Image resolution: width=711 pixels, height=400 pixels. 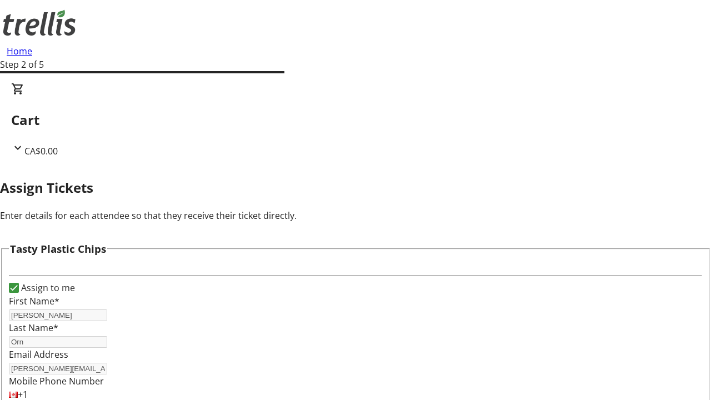 I want to click on span: CA$0.00, so click(x=41, y=151).